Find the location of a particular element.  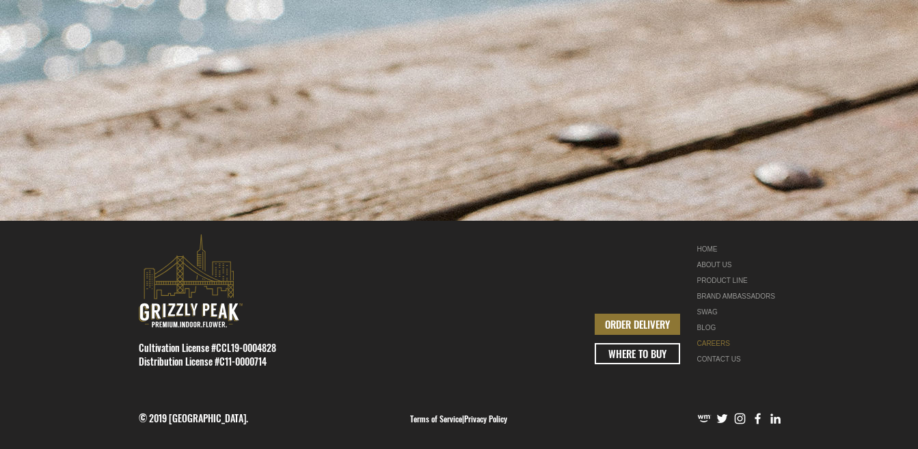

a: Facebook is located at coordinates (758, 418).